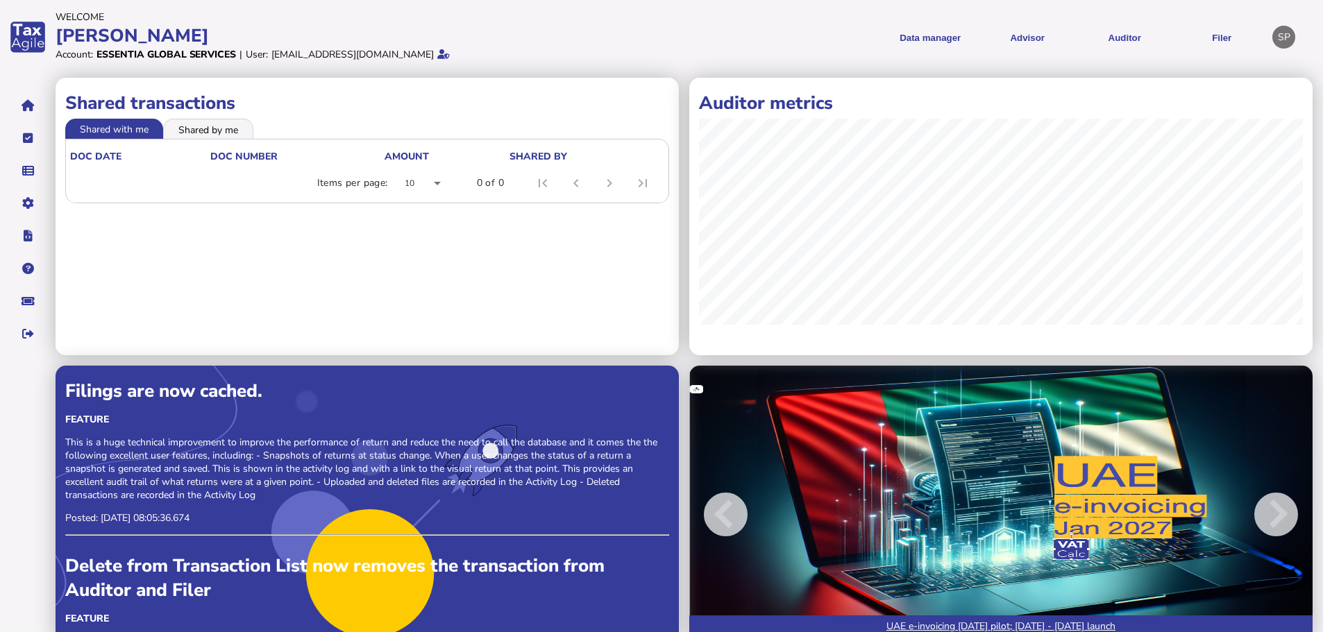  What do you see at coordinates (1124, 37) in the screenshot?
I see `button: Auditor` at bounding box center [1124, 37].